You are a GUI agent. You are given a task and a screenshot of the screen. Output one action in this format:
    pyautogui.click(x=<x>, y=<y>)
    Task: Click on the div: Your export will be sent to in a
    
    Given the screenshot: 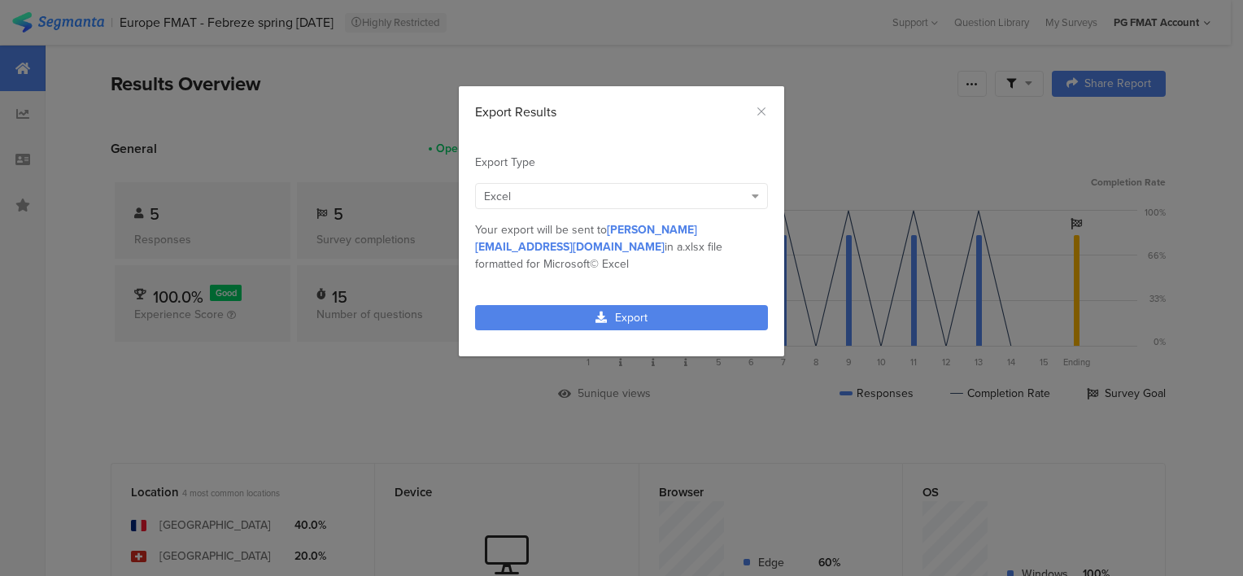 What is the action you would take?
    pyautogui.click(x=621, y=246)
    